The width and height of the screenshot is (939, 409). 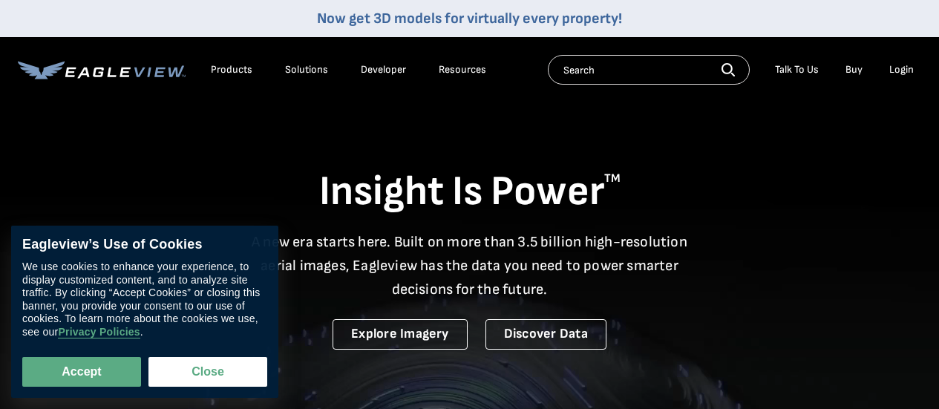 What do you see at coordinates (82, 372) in the screenshot?
I see `button: Accept` at bounding box center [82, 372].